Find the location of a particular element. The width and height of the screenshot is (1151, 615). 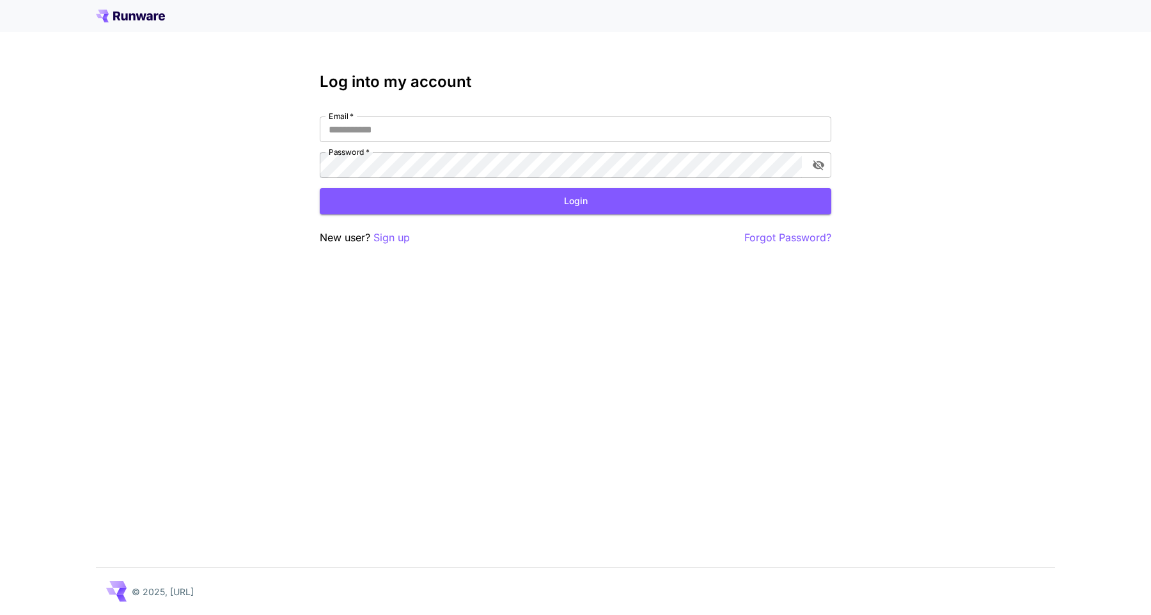

button: Login is located at coordinates (575, 201).